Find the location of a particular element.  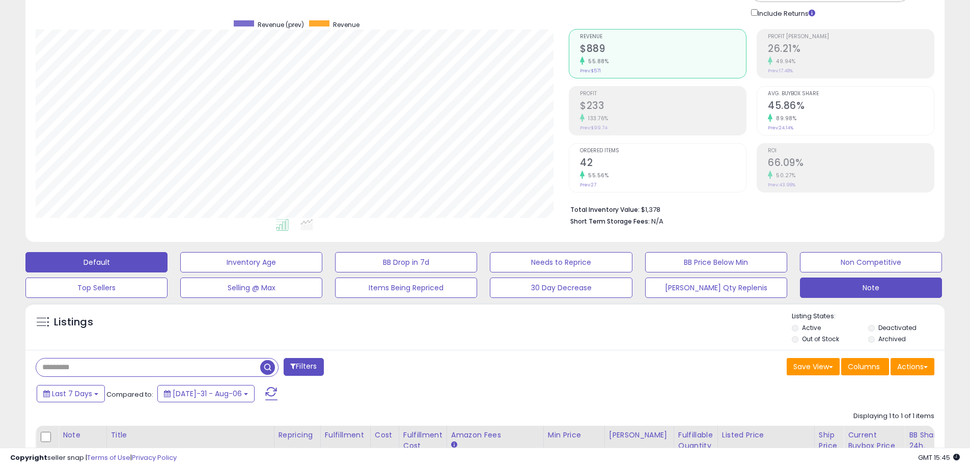

button: Note is located at coordinates (871, 288).